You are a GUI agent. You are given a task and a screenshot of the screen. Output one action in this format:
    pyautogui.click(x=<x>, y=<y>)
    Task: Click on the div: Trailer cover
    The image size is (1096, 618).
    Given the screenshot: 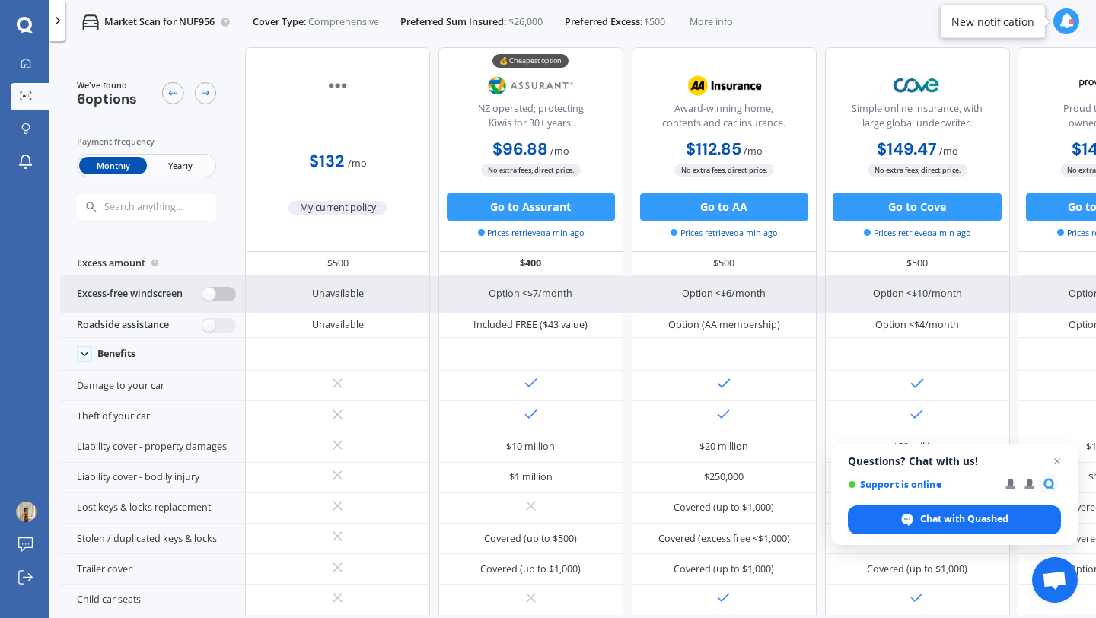 What is the action you would take?
    pyautogui.click(x=152, y=569)
    